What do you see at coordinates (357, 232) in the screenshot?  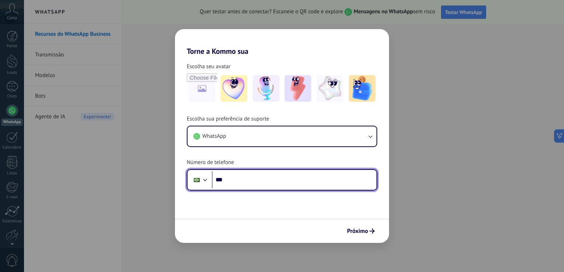 I see `span: Próximo` at bounding box center [357, 232].